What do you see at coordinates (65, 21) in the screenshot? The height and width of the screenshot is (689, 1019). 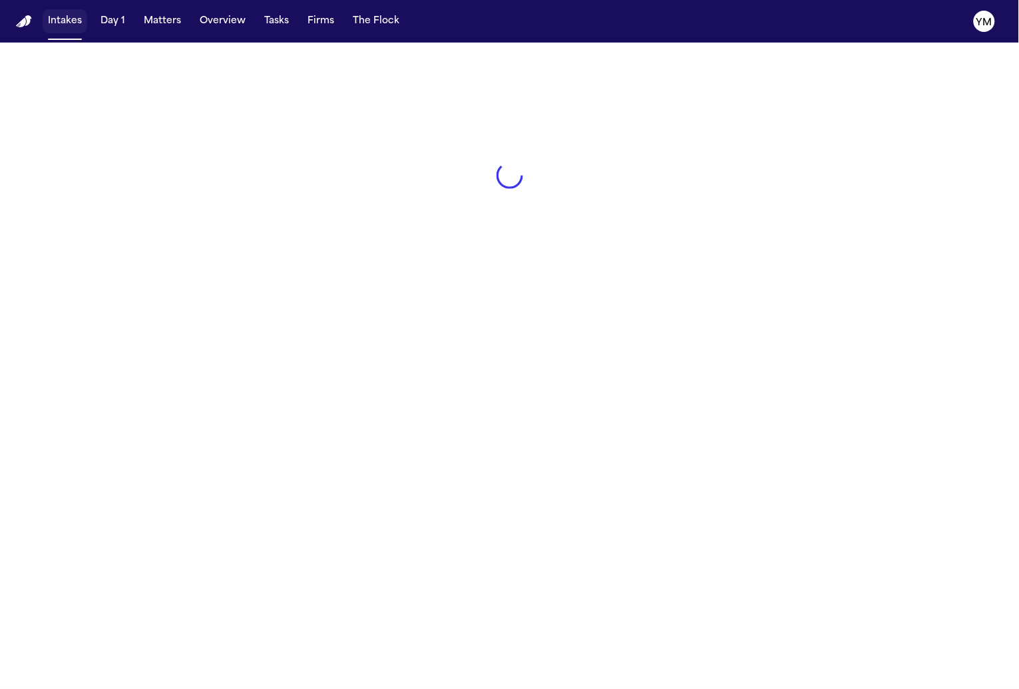 I see `a: Intakes` at bounding box center [65, 21].